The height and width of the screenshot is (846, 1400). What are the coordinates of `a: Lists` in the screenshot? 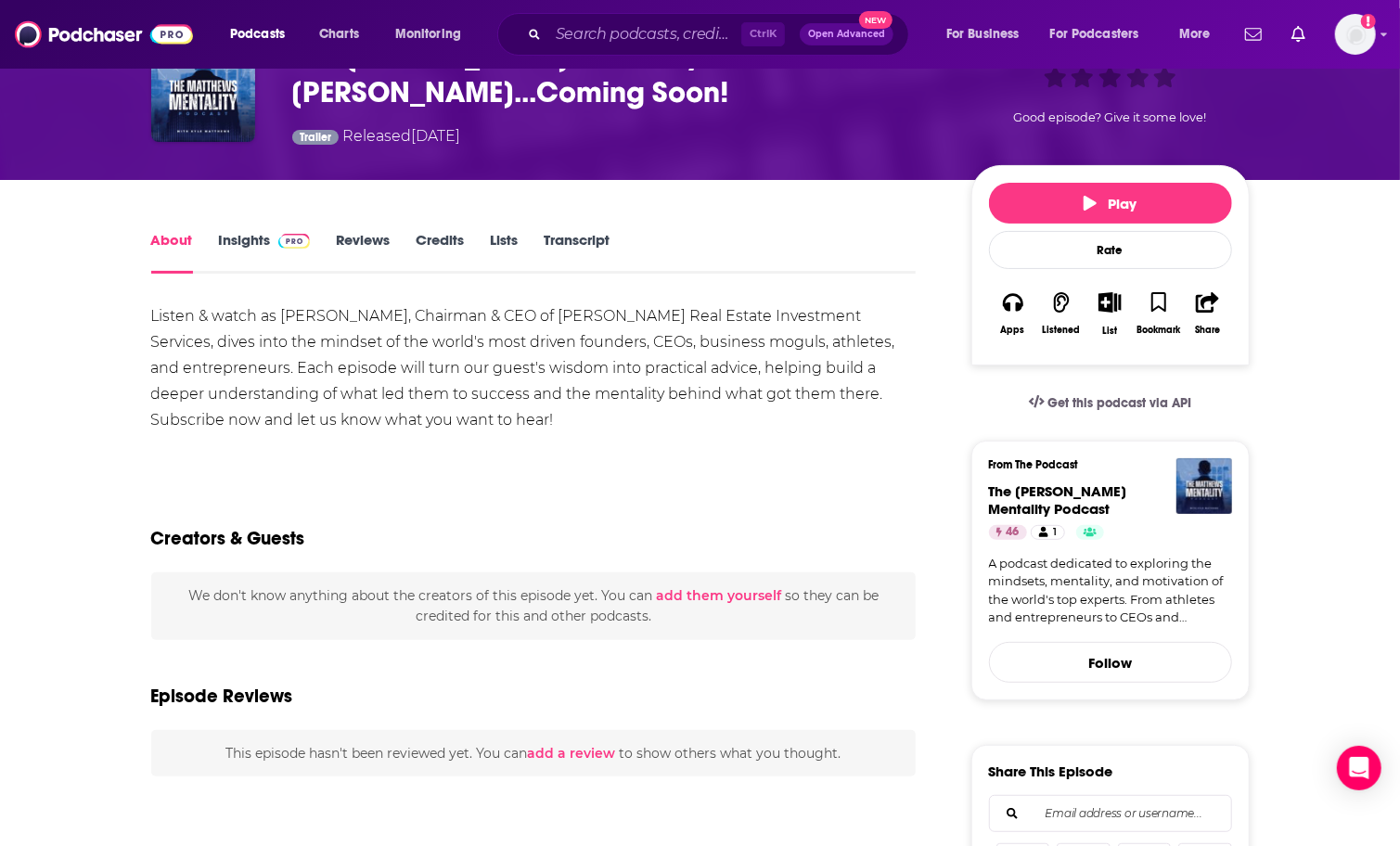 It's located at (503, 253).